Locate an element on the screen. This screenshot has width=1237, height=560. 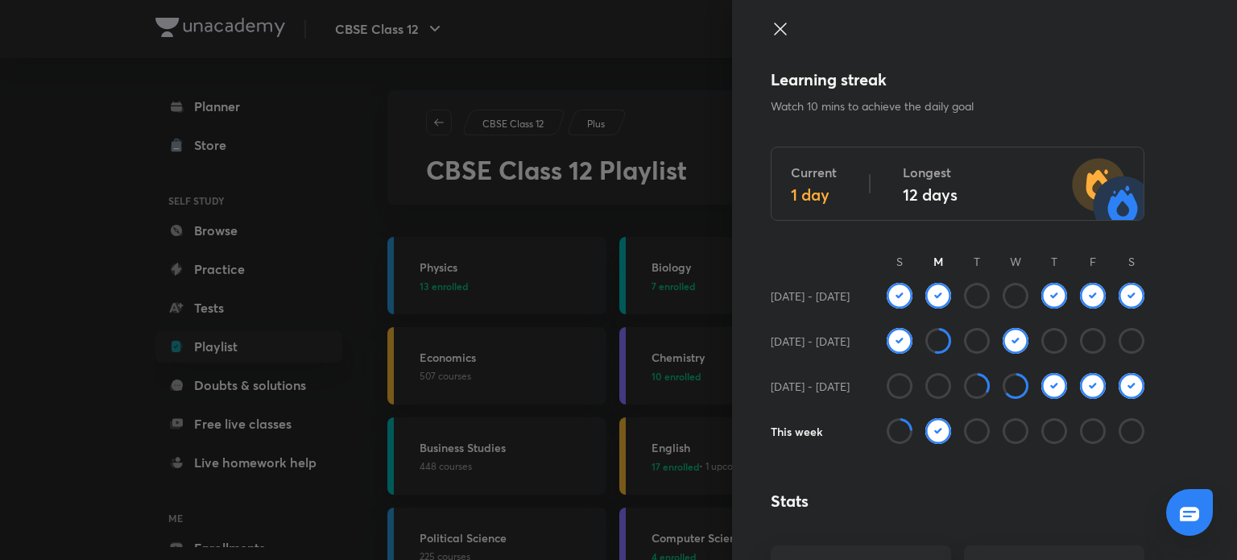
p: W is located at coordinates (1016, 261).